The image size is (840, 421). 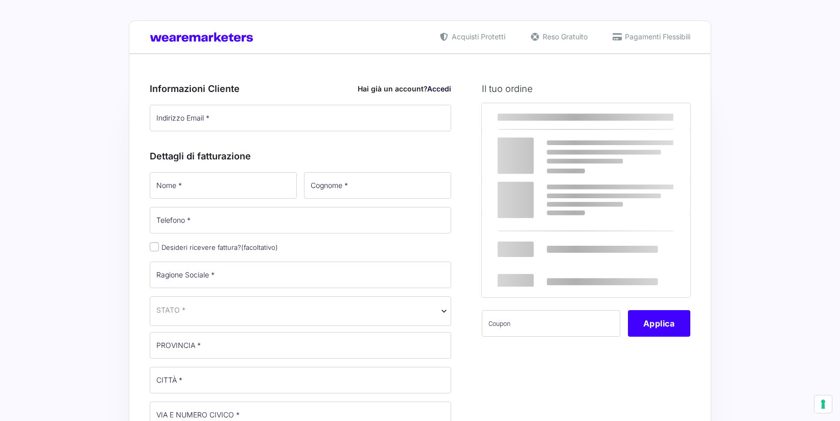 What do you see at coordinates (300, 118) in the screenshot?
I see `input: Indirizzo Email *` at bounding box center [300, 118].